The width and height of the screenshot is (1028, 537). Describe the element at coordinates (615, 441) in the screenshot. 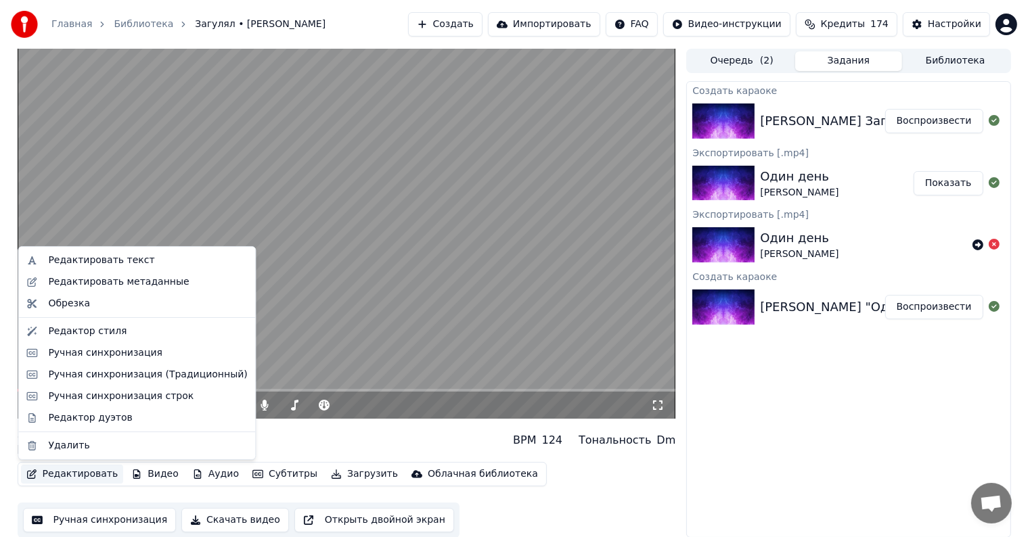

I see `div: Тональность` at that location.